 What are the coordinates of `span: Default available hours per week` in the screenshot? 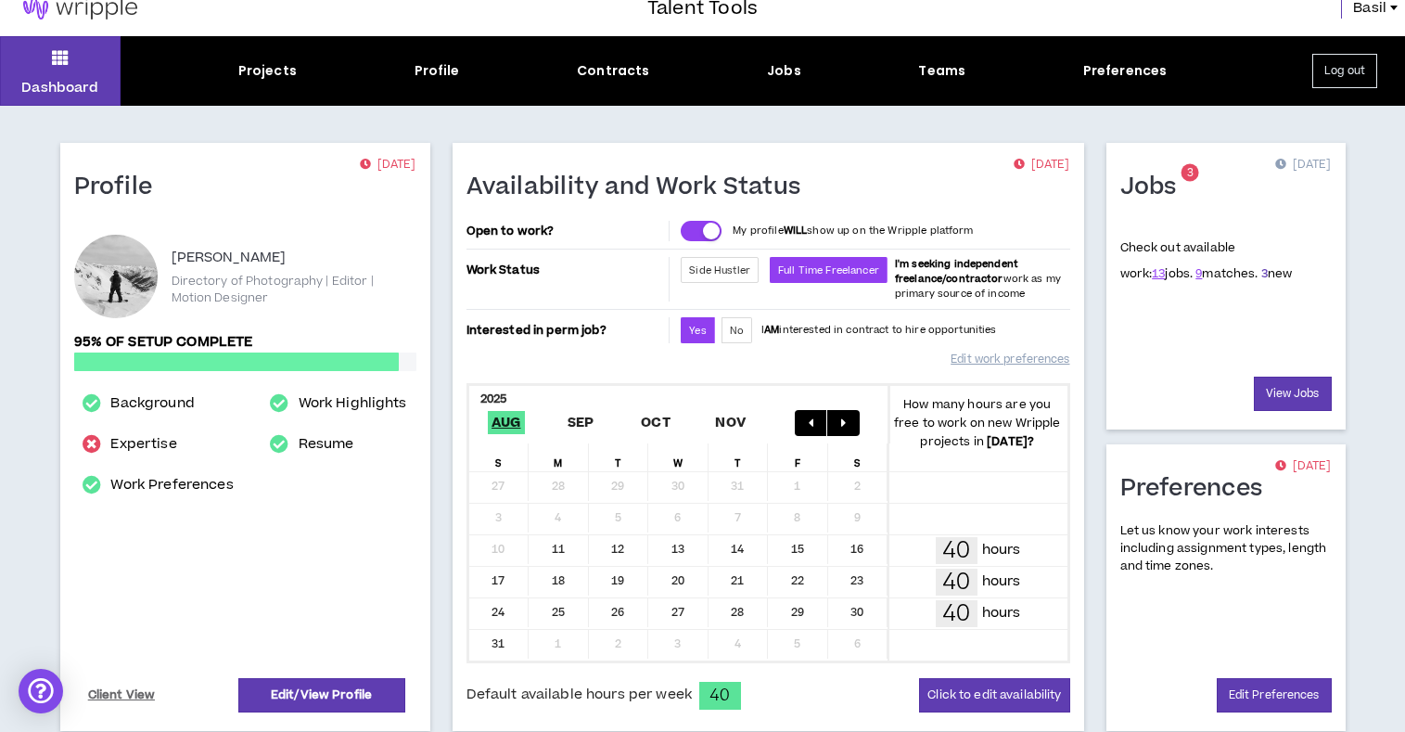 It's located at (579, 694).